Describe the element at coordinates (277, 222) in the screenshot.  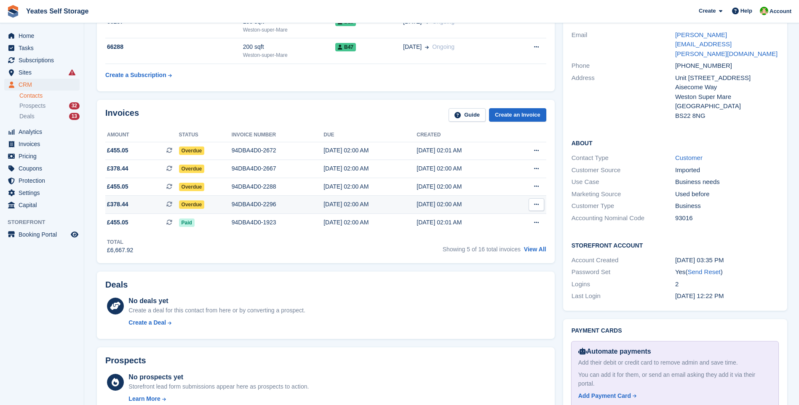
I see `div: 94DBA4D0-1923` at that location.